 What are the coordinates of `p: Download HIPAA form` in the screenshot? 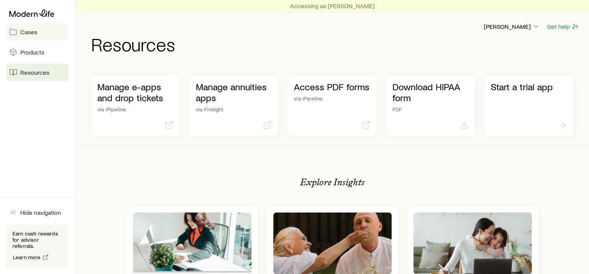 It's located at (431, 92).